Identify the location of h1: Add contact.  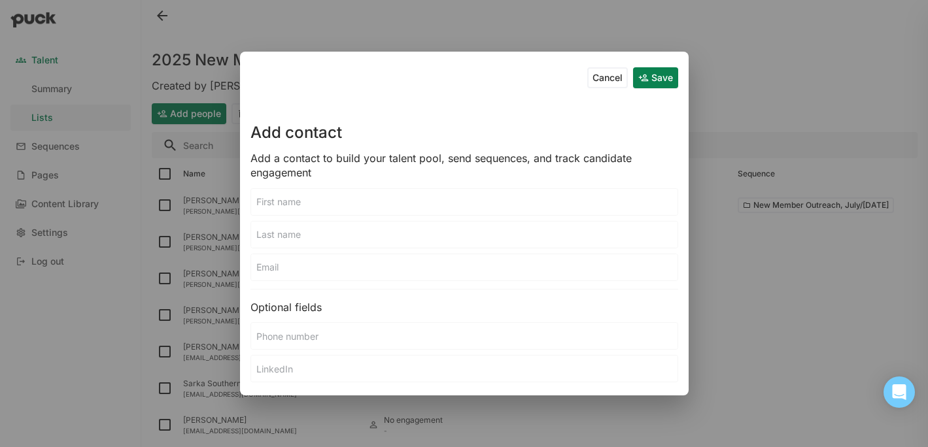
(296, 133).